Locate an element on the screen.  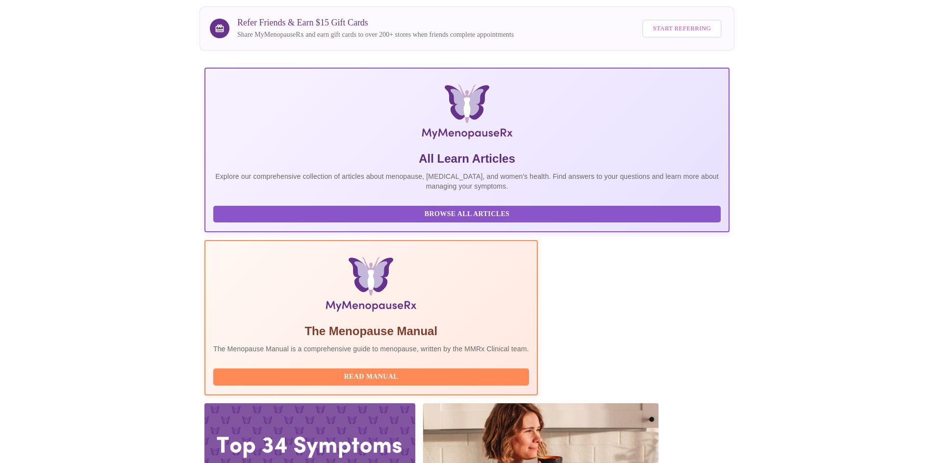
span: Read Manual is located at coordinates (371, 377).